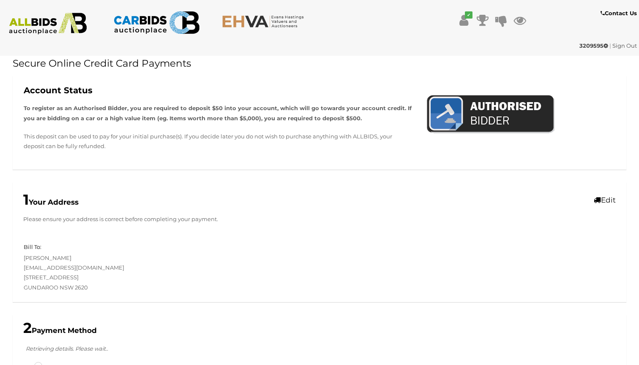 This screenshot has width=639, height=365. I want to click on a: Edit, so click(605, 200).